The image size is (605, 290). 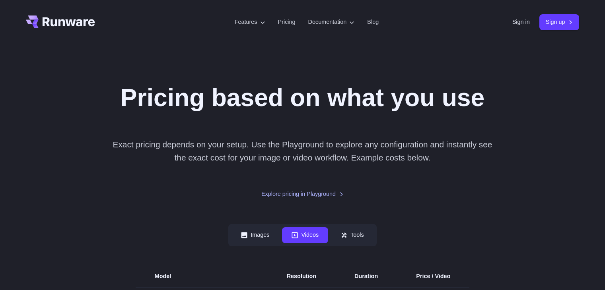 What do you see at coordinates (521, 22) in the screenshot?
I see `a: Sign in` at bounding box center [521, 22].